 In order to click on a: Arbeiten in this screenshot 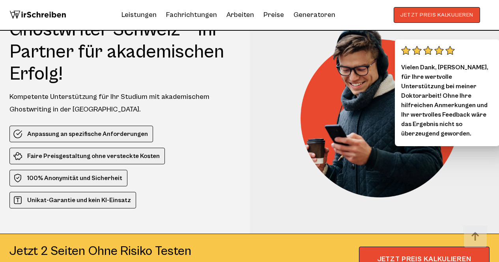, I will do `click(240, 15)`.